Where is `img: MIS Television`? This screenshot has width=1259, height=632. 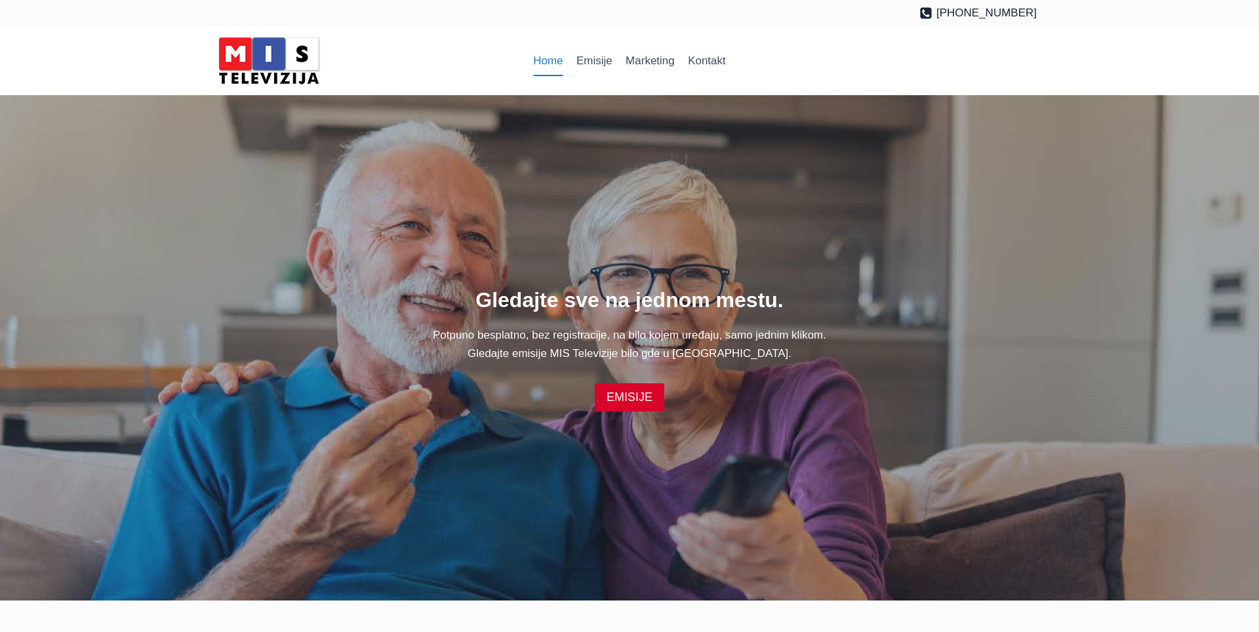 img: MIS Television is located at coordinates (269, 60).